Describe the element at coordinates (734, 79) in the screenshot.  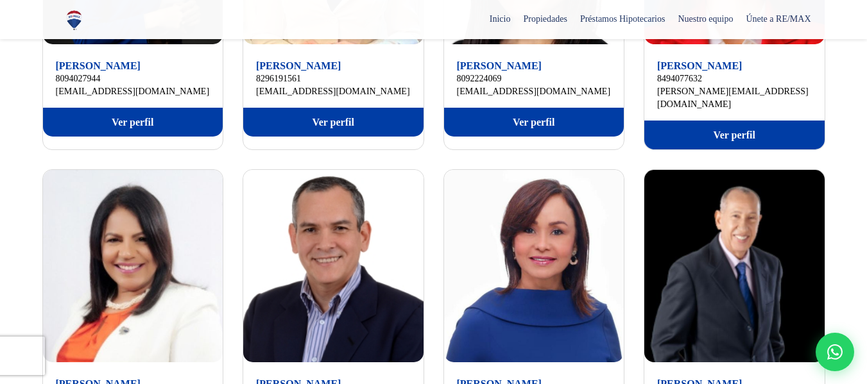
I see `a: 8494077632` at that location.